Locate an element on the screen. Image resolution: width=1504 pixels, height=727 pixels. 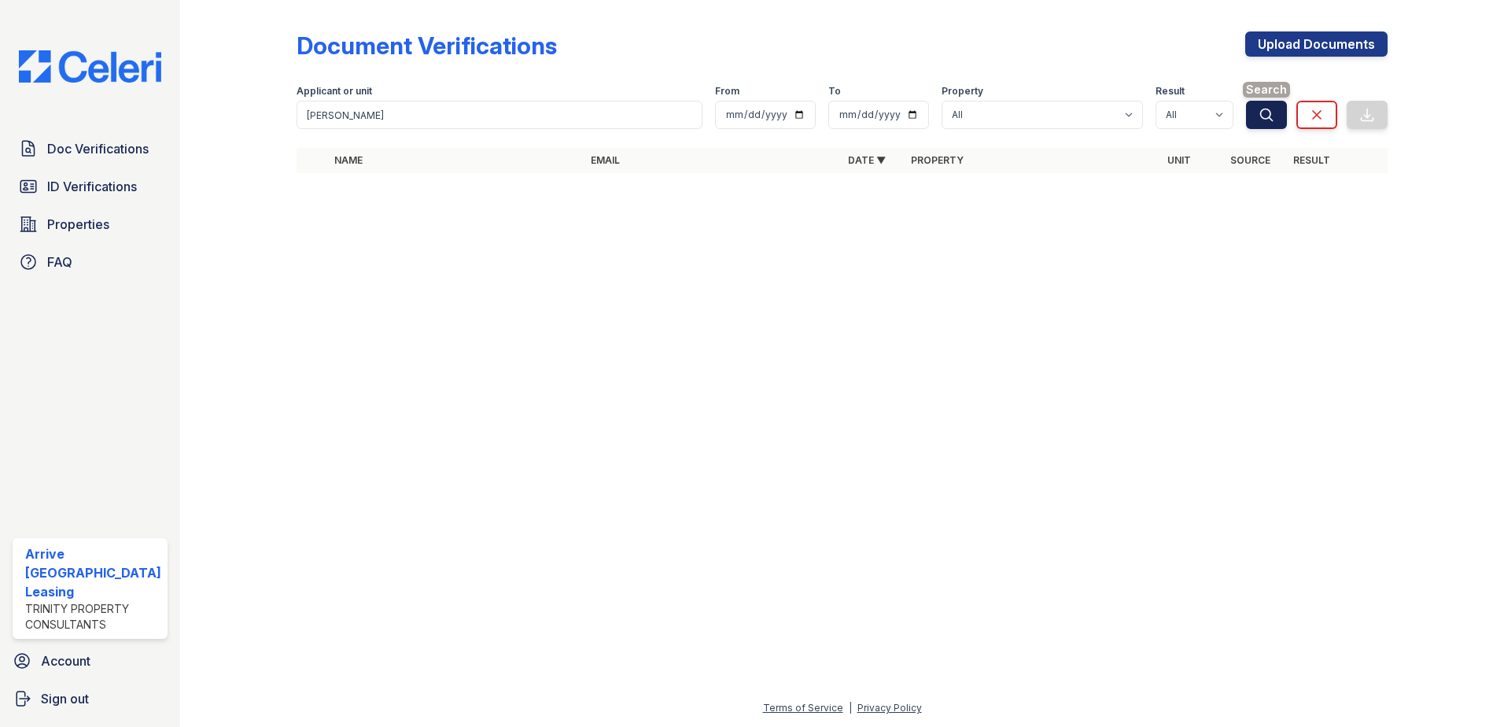
span: Account is located at coordinates (65, 661).